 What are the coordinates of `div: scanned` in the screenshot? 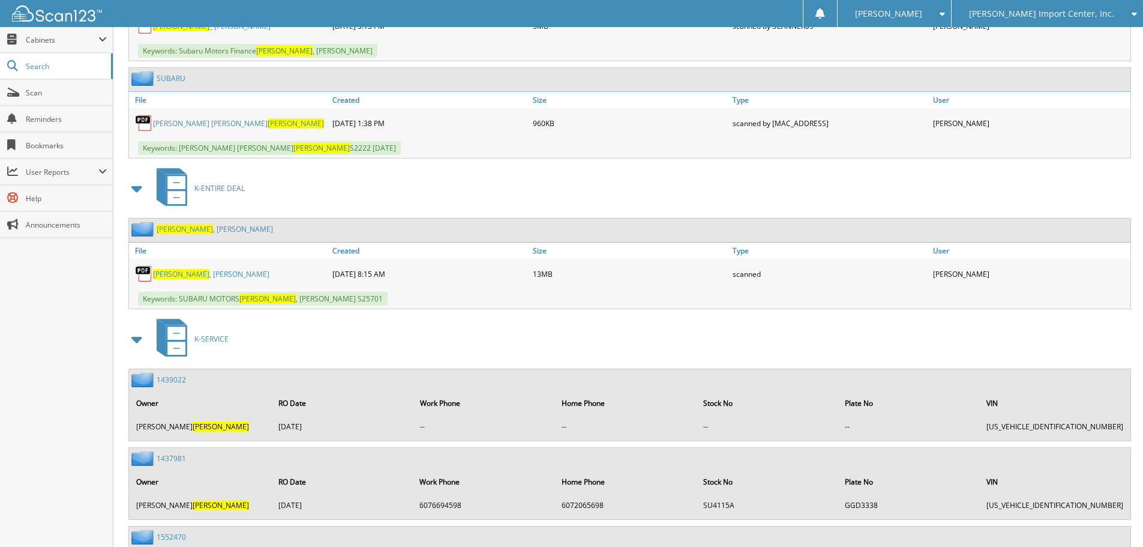 It's located at (830, 274).